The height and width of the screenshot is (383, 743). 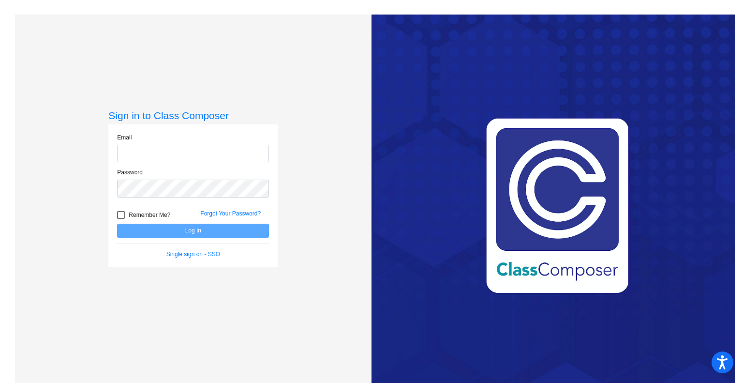 What do you see at coordinates (130, 172) in the screenshot?
I see `label: Password` at bounding box center [130, 172].